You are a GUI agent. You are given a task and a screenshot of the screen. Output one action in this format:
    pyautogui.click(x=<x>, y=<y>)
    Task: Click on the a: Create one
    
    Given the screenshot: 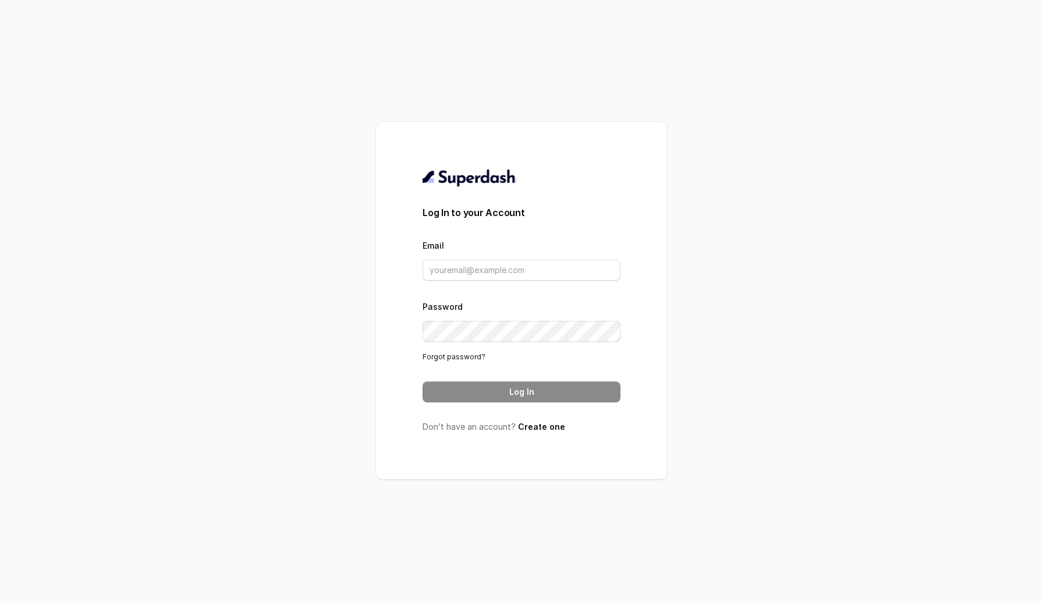 What is the action you would take?
    pyautogui.click(x=541, y=426)
    